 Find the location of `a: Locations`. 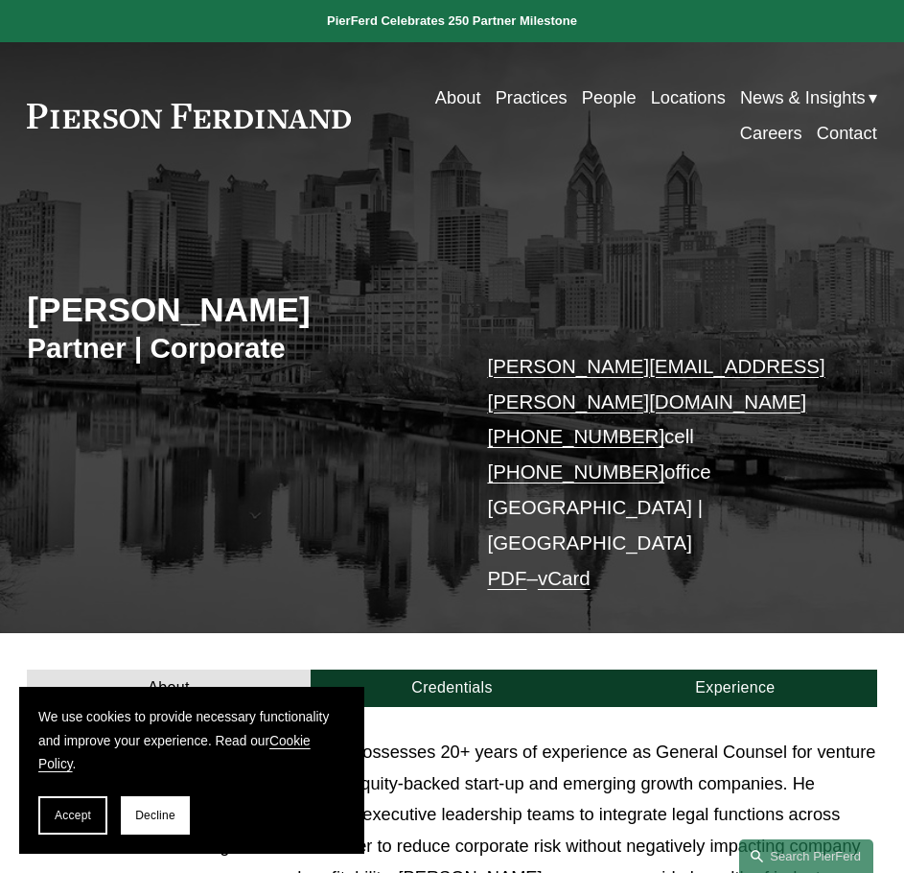

a: Locations is located at coordinates (689, 98).